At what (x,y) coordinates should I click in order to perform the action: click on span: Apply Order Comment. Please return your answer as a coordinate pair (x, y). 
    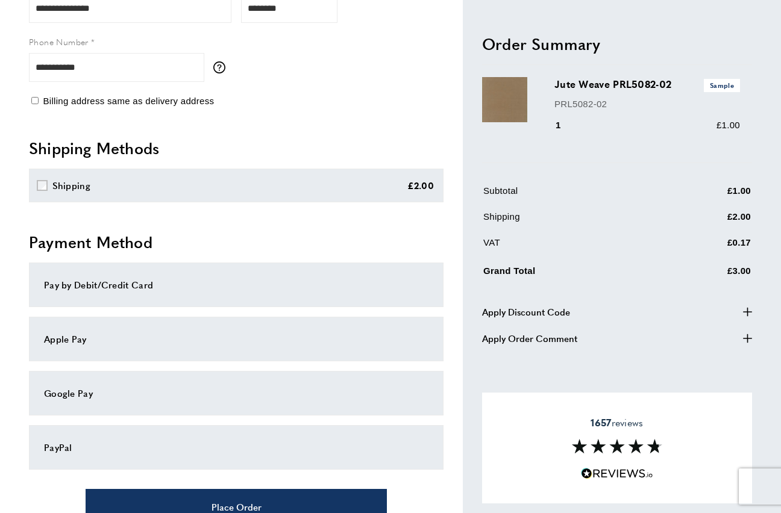
    Looking at the image, I should click on (529, 338).